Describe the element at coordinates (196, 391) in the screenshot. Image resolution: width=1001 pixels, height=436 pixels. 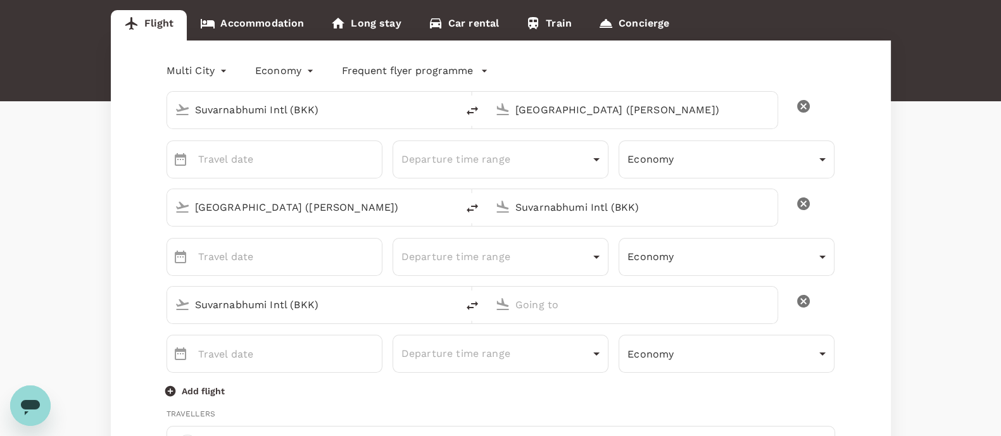
I see `button: Add flight` at that location.